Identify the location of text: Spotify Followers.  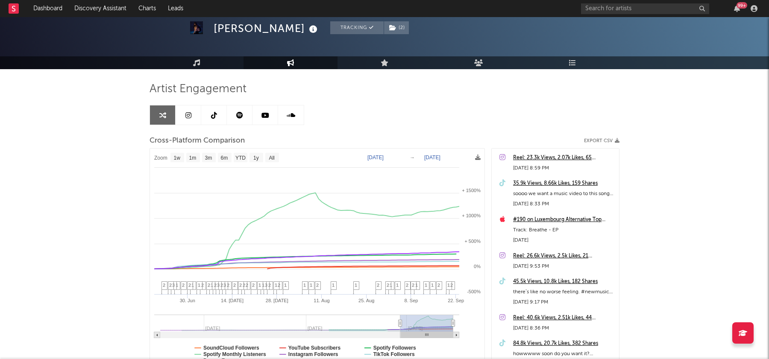
(395, 348).